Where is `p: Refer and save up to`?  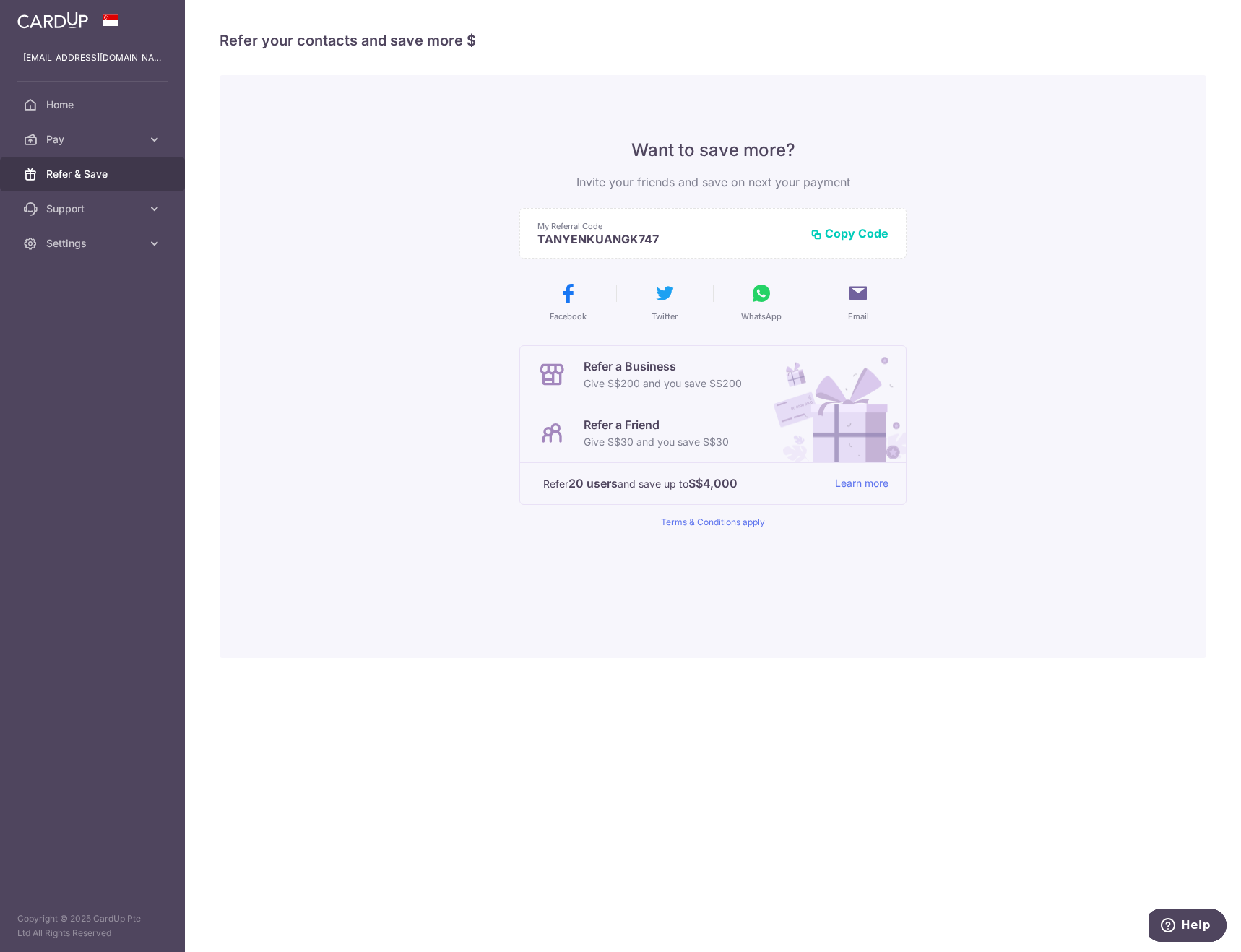
p: Refer and save up to is located at coordinates (683, 483).